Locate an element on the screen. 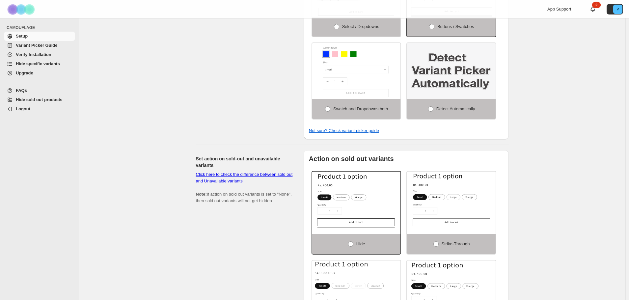  span: Setup is located at coordinates (22, 36).